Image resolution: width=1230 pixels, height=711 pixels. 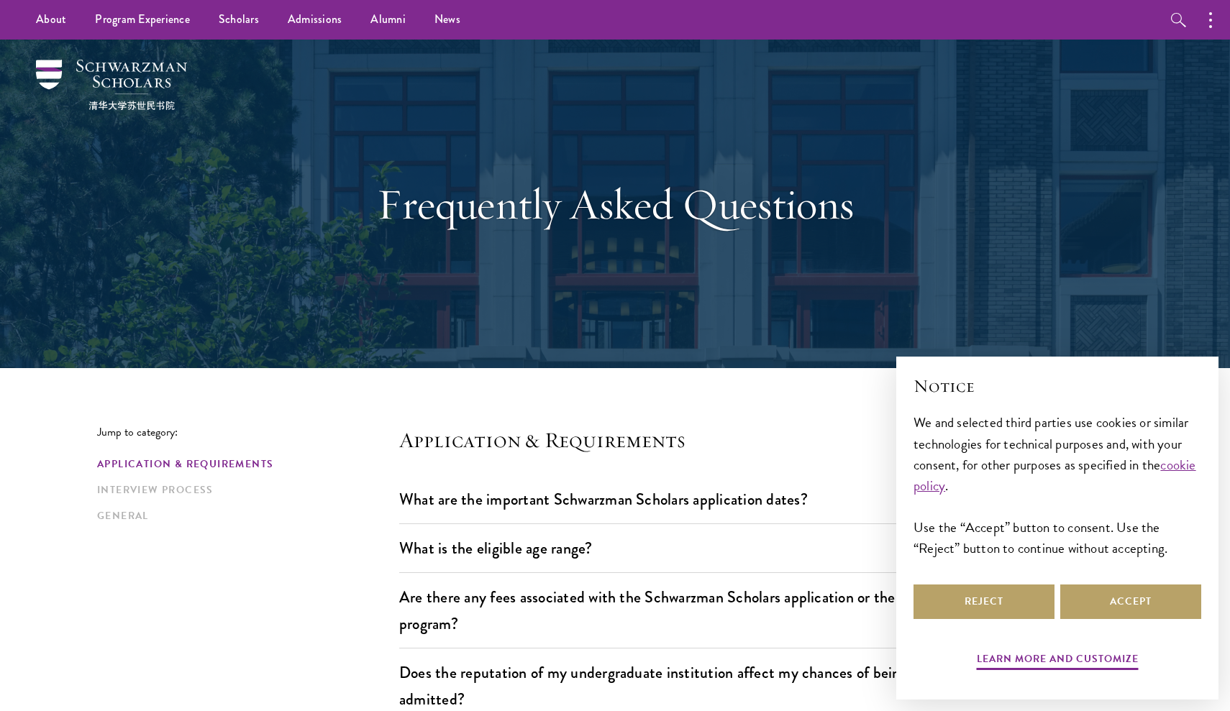 I want to click on a: Application & Requirements, so click(x=244, y=464).